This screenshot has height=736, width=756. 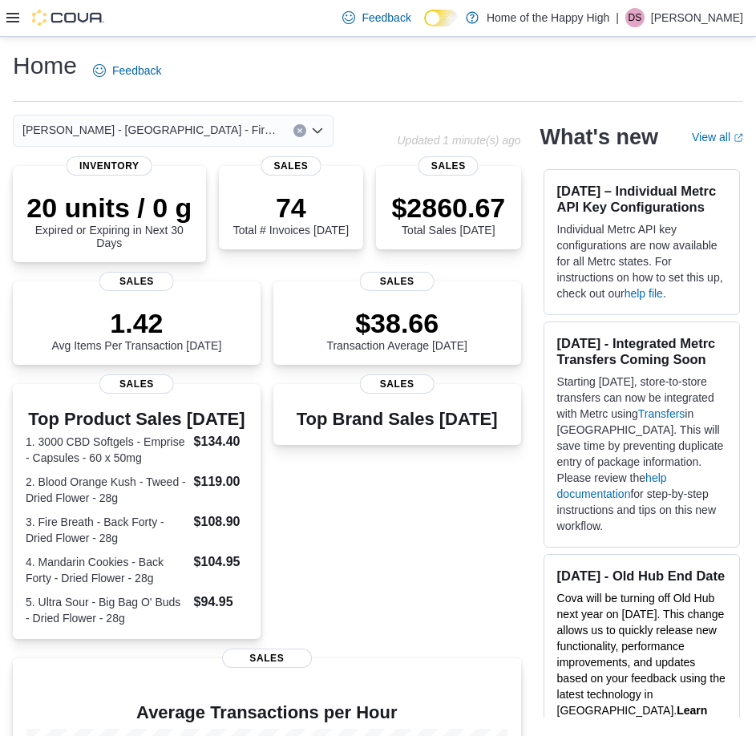 I want to click on dd: $134.40, so click(x=221, y=442).